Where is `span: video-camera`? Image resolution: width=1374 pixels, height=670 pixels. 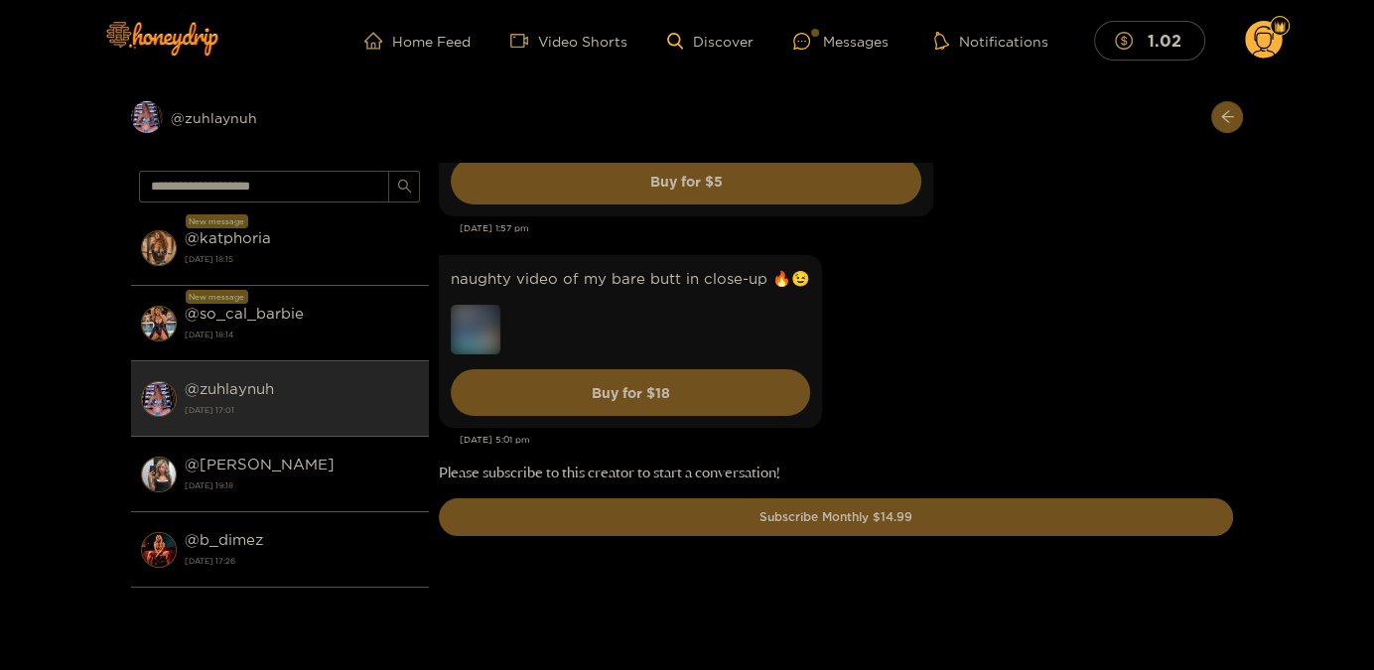
span: video-camera is located at coordinates (524, 41).